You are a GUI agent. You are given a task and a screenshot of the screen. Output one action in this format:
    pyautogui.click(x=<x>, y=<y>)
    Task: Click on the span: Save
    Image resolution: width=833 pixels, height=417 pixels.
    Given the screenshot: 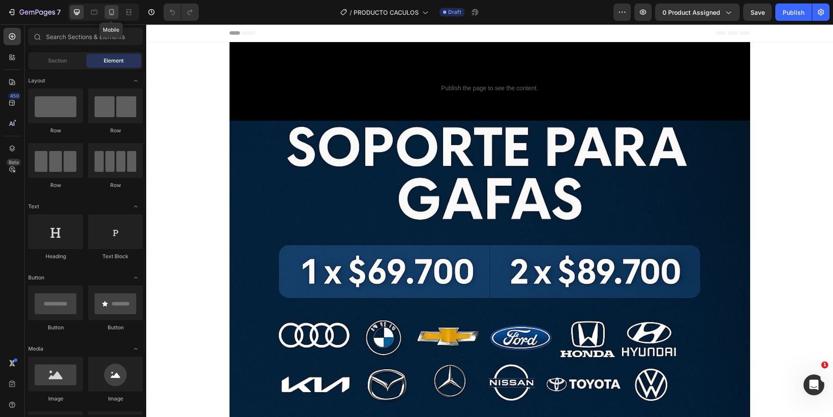 What is the action you would take?
    pyautogui.click(x=757, y=12)
    